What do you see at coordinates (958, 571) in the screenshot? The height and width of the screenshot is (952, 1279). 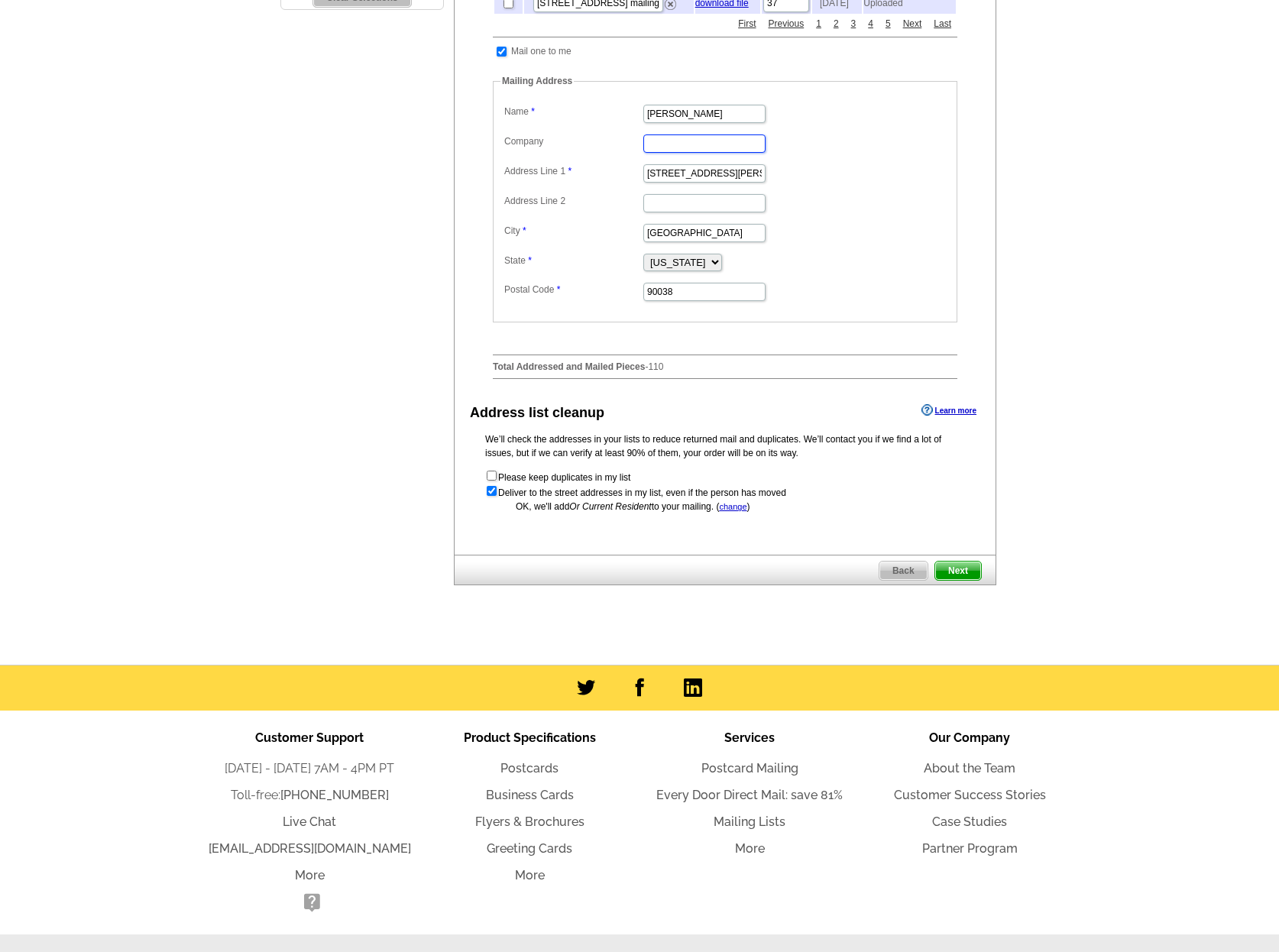 I see `span: Next` at bounding box center [958, 571].